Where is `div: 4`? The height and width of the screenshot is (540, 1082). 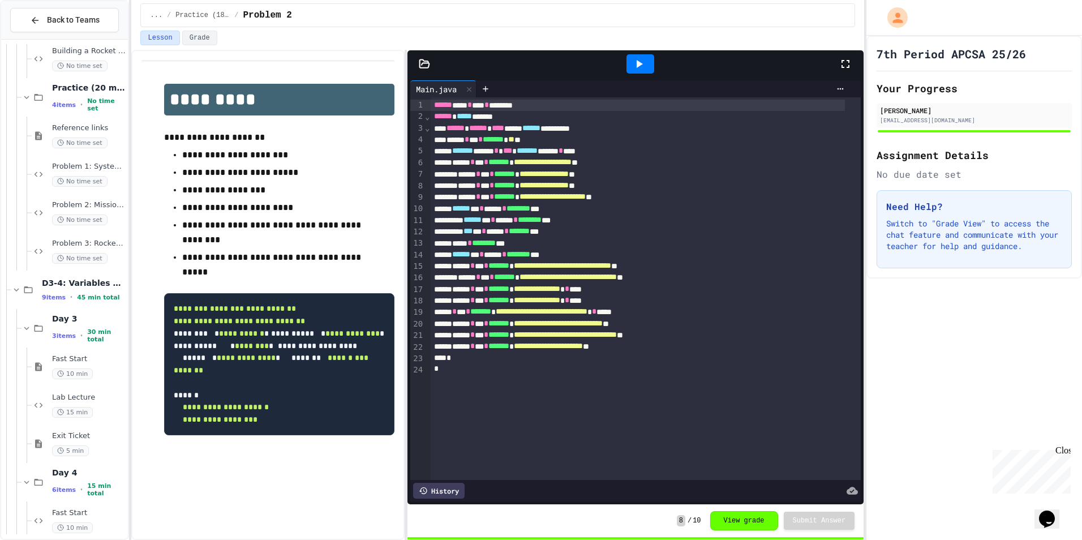 div: 4 is located at coordinates (417, 140).